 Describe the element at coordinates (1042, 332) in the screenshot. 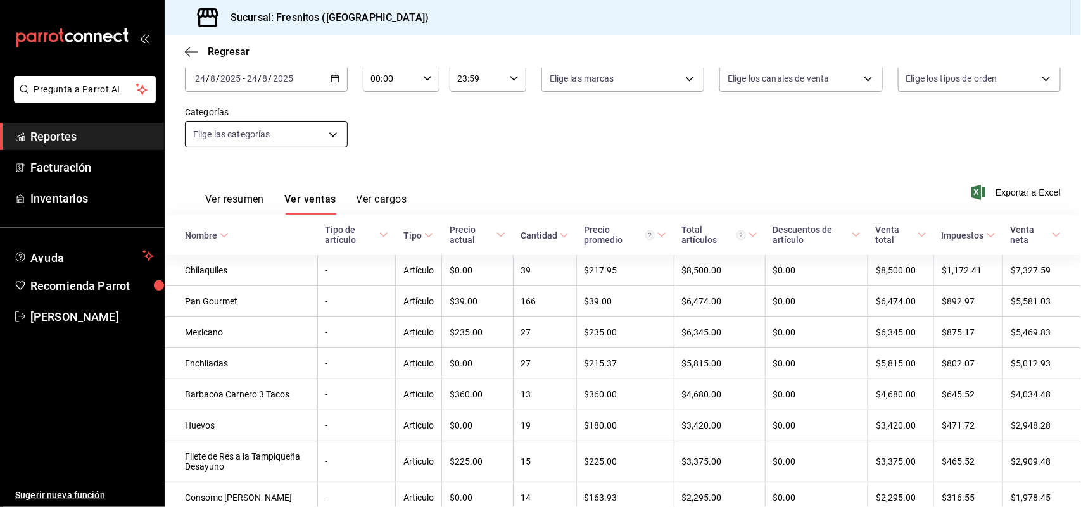

I see `td: $5,469.83` at that location.